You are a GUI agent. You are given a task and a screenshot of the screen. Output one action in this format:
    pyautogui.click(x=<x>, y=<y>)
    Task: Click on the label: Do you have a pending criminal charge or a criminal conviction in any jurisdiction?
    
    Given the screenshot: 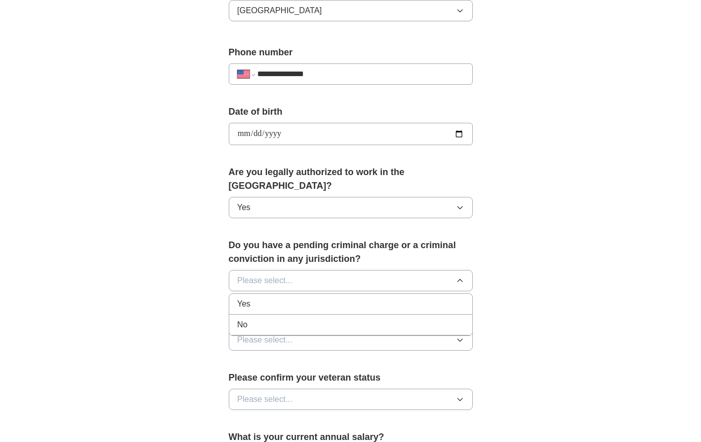 What is the action you would take?
    pyautogui.click(x=351, y=252)
    